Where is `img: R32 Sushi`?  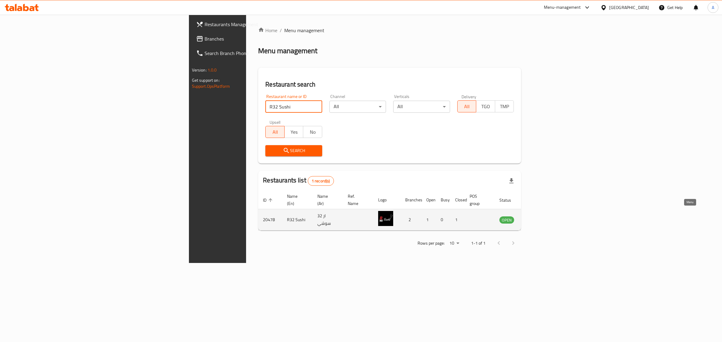 img: R32 Sushi is located at coordinates (386, 219).